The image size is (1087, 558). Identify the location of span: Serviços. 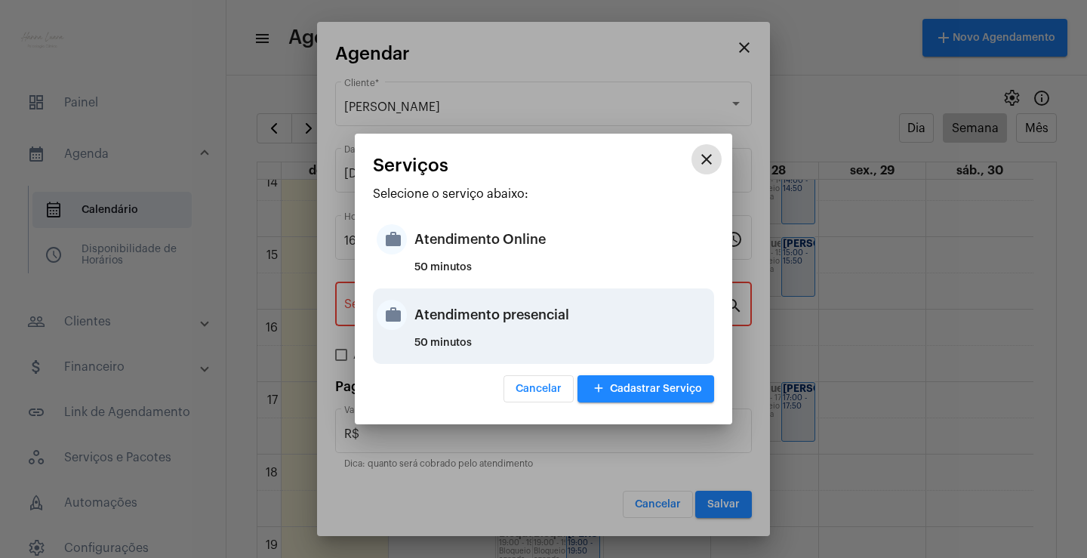
(411, 165).